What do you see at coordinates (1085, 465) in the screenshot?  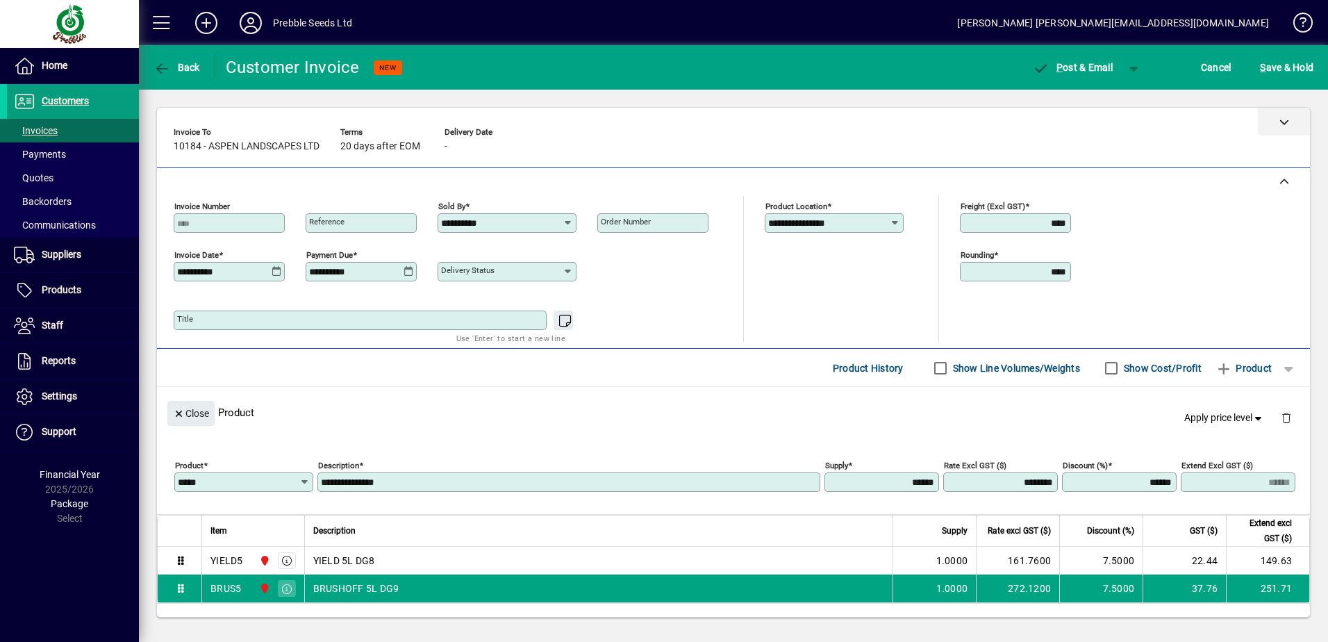 I see `mat-label: Discount (%)` at bounding box center [1085, 465].